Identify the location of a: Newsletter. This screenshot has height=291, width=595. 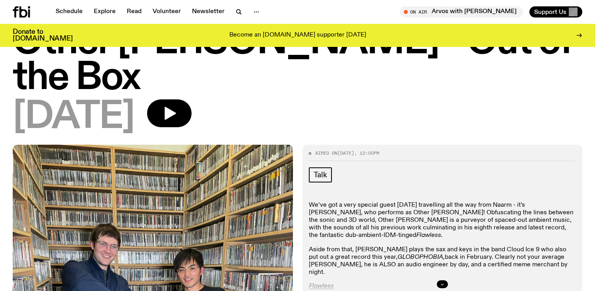
(208, 12).